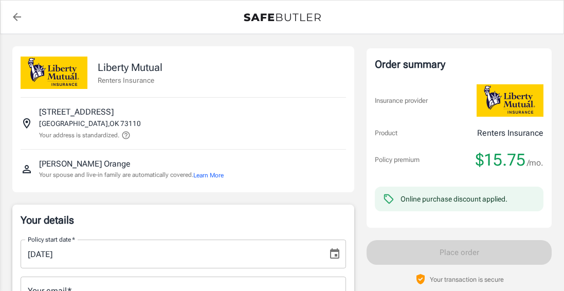  Describe the element at coordinates (397, 160) in the screenshot. I see `p: Policy premium` at that location.